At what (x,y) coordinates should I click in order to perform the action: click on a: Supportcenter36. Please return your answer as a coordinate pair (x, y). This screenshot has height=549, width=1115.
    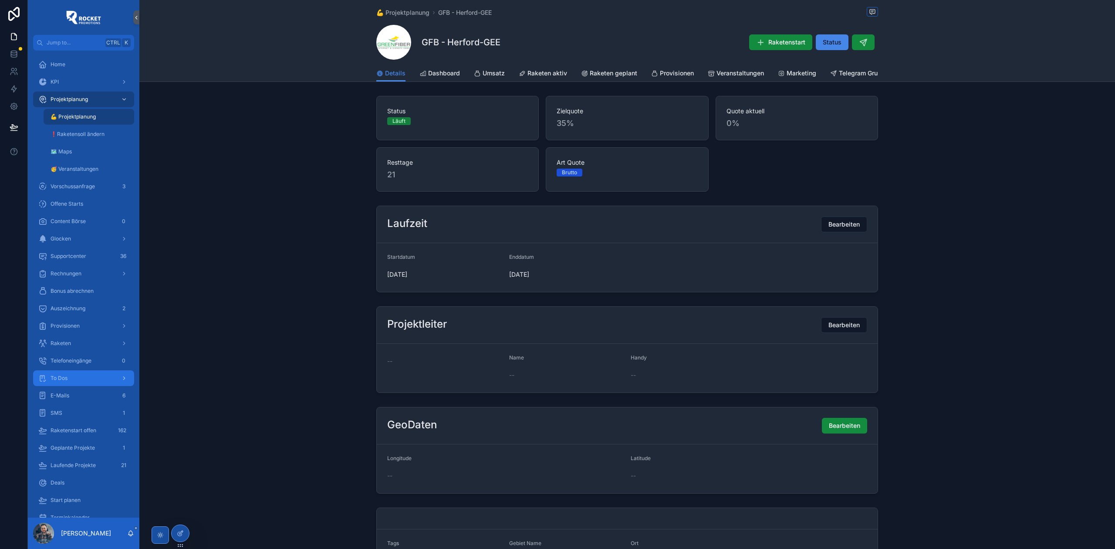
    Looking at the image, I should click on (84, 256).